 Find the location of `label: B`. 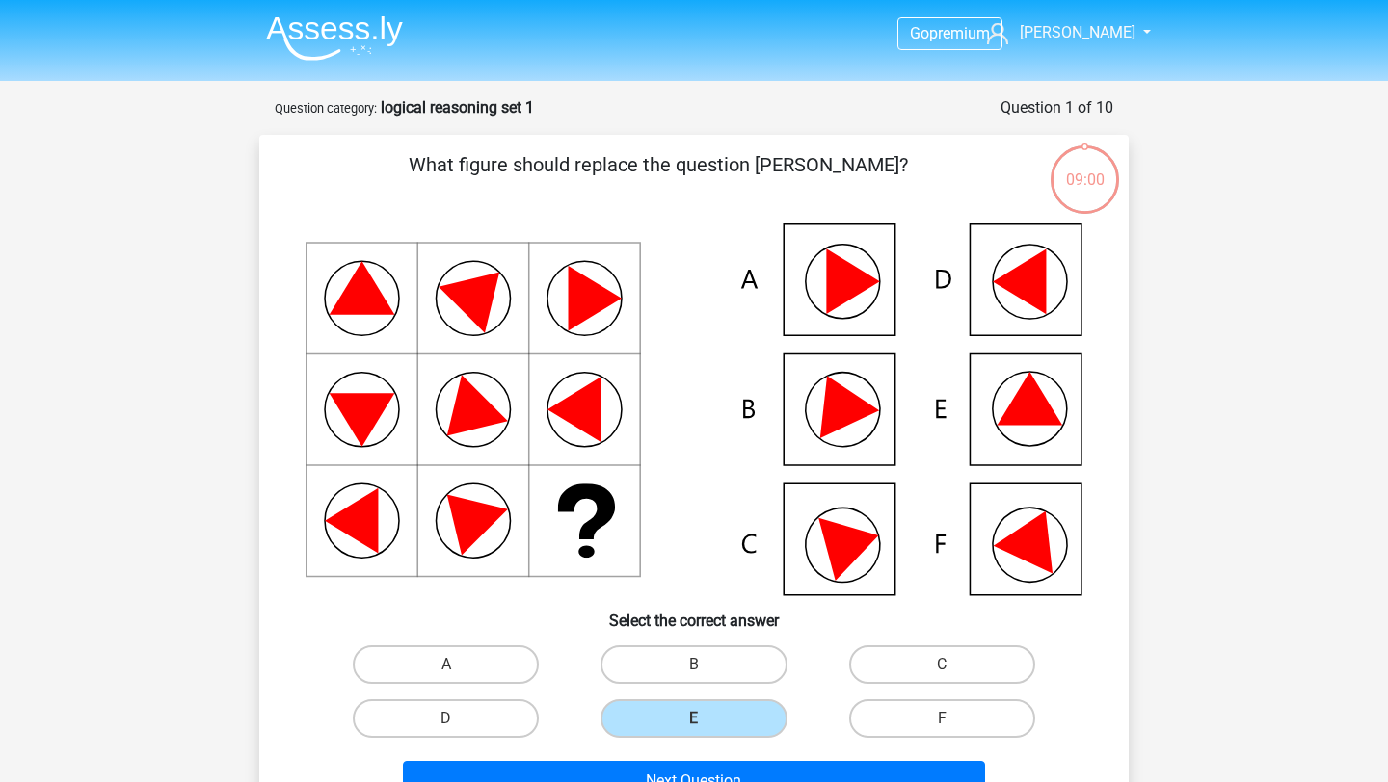

label: B is located at coordinates (693, 665).